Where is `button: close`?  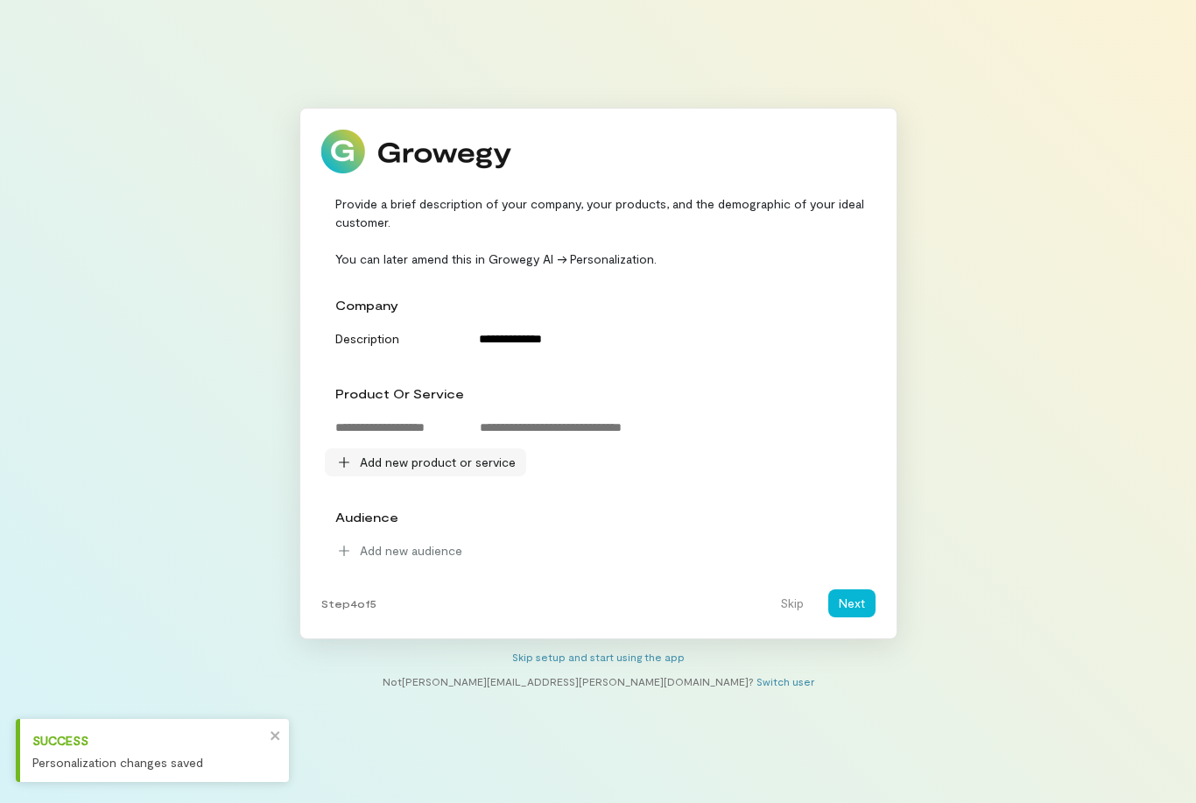 button: close is located at coordinates (276, 734).